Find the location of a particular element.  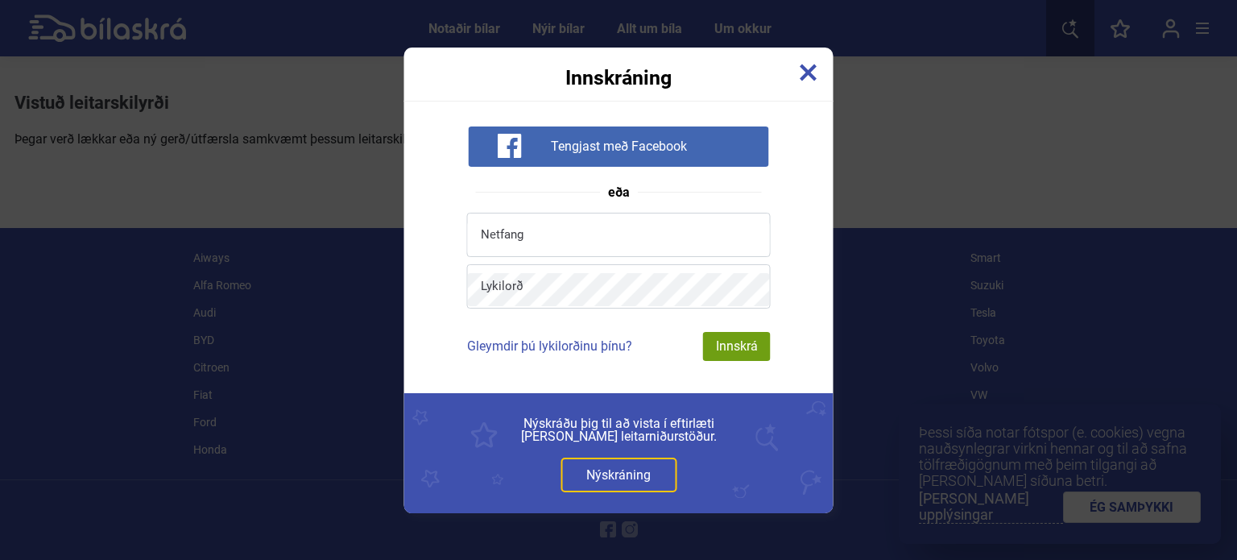

div: Innskráning is located at coordinates (618, 68).